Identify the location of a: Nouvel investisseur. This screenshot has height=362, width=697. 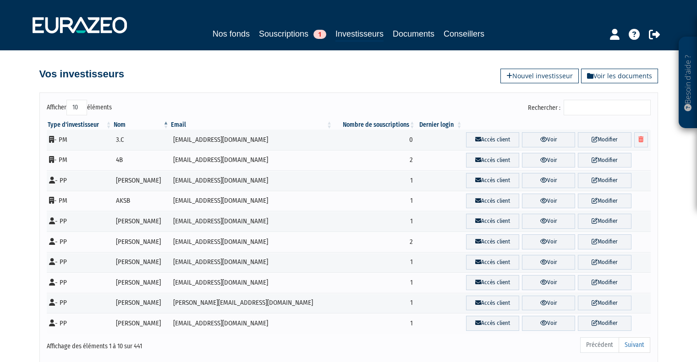
(539, 76).